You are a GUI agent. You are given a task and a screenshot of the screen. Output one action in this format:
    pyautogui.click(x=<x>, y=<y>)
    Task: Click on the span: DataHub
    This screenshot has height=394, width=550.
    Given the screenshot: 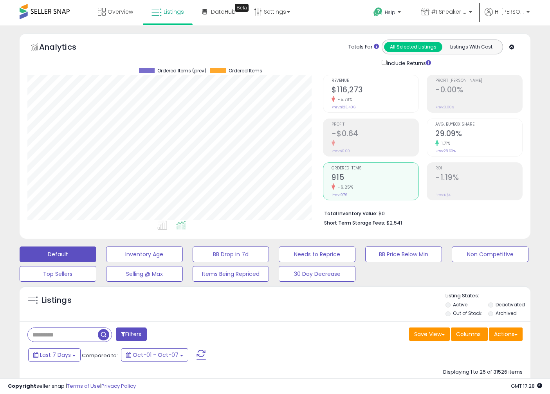 What is the action you would take?
    pyautogui.click(x=223, y=12)
    